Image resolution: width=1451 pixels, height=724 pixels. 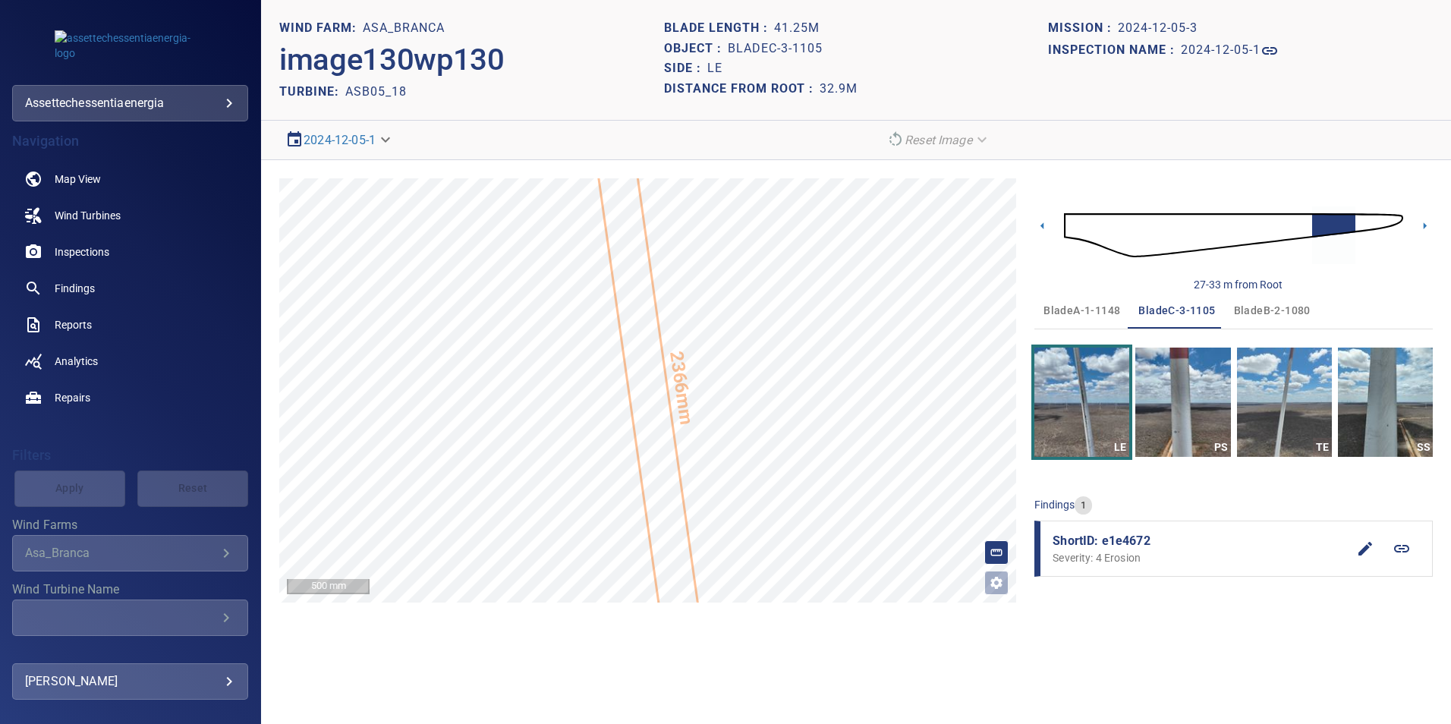 I want to click on button: PS, so click(x=1182, y=402).